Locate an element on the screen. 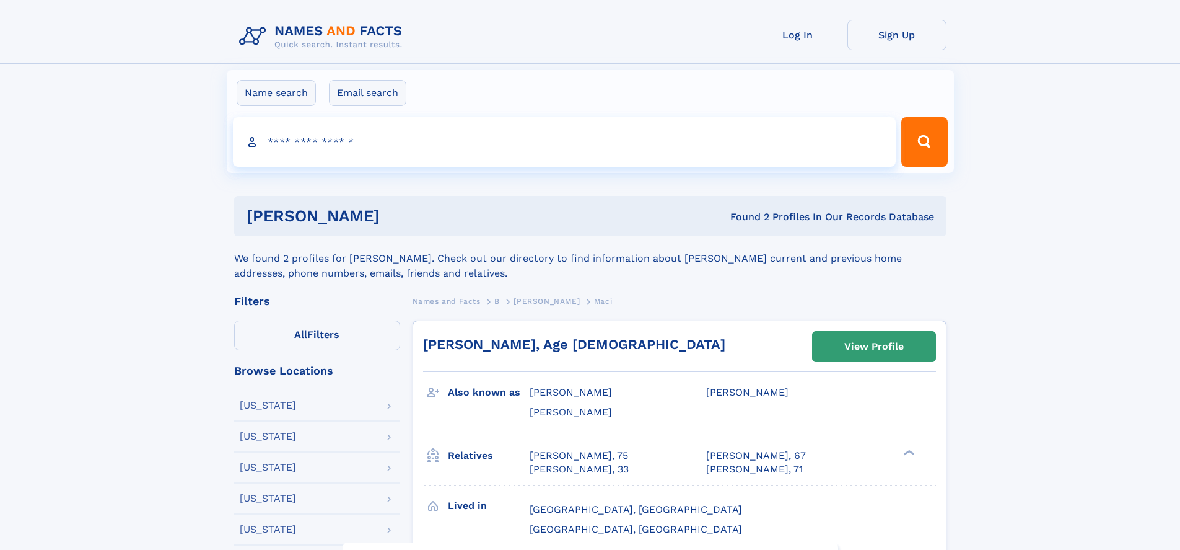 Image resolution: width=1180 pixels, height=550 pixels. a: View Profile is located at coordinates (874, 346).